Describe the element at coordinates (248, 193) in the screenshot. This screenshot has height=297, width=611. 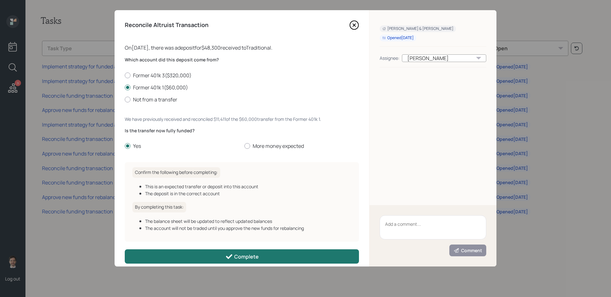
I see `div: The deposit is in the correct account` at that location.